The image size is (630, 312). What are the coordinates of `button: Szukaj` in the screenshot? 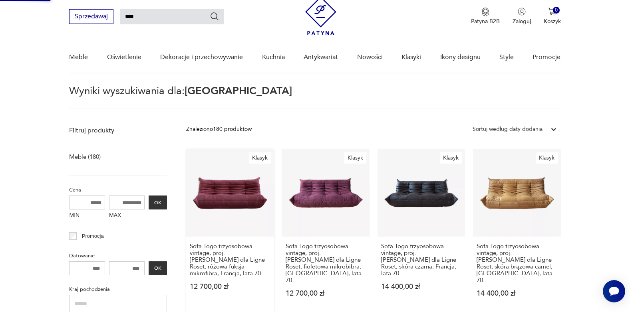 It's located at (214, 16).